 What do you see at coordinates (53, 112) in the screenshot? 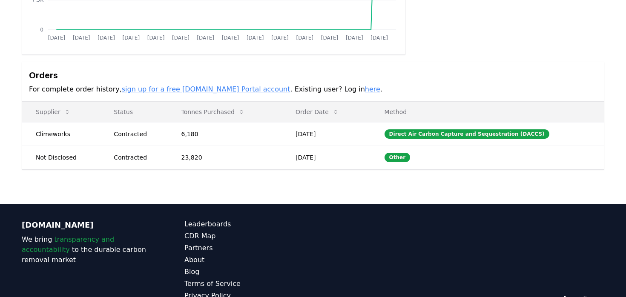
I see `button: Supplier` at bounding box center [53, 112].